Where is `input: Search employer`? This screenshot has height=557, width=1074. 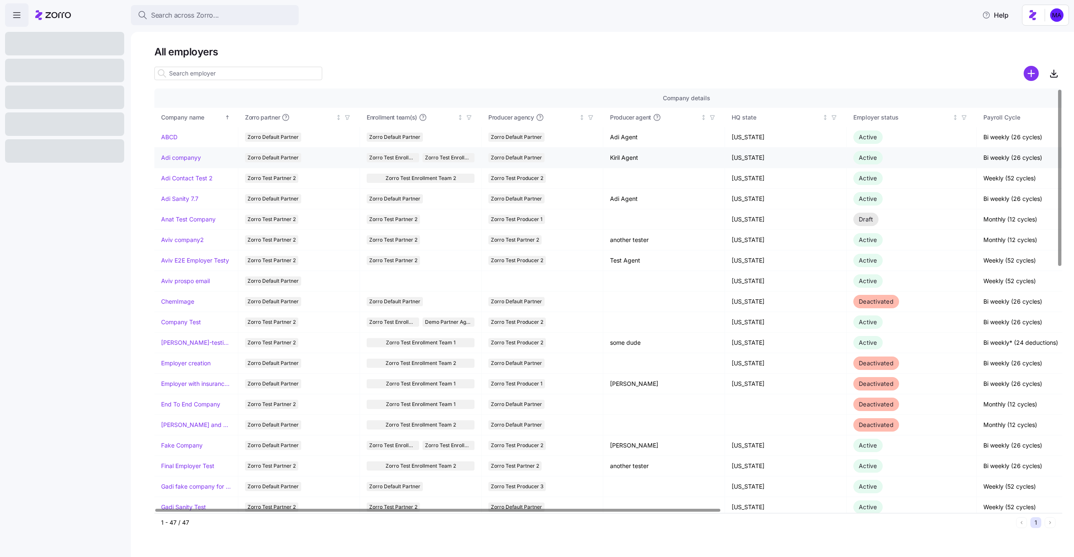
input: Search employer is located at coordinates (238, 73).